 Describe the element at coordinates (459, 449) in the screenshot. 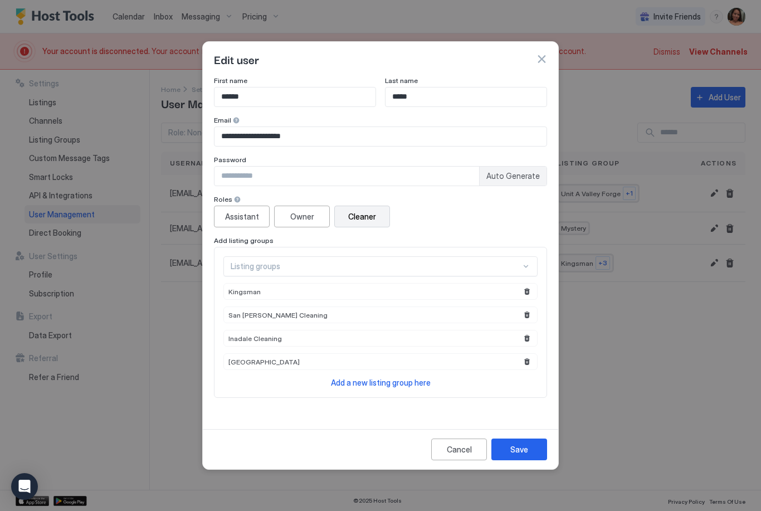

I see `div: Cancel` at that location.